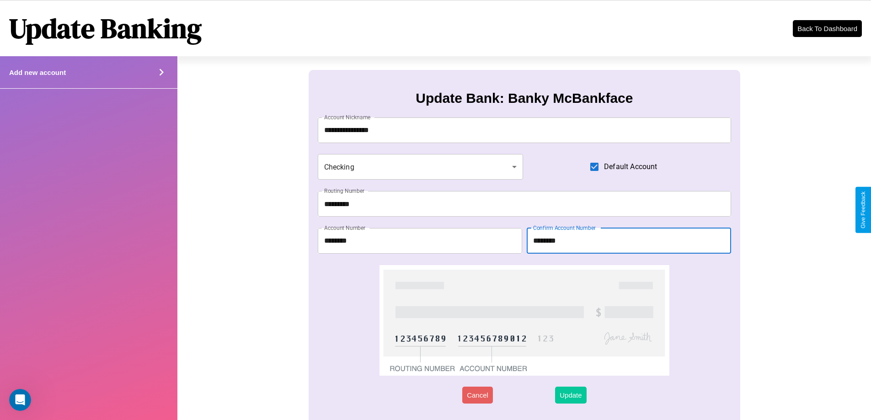 This screenshot has width=871, height=420. I want to click on button: Update, so click(570, 395).